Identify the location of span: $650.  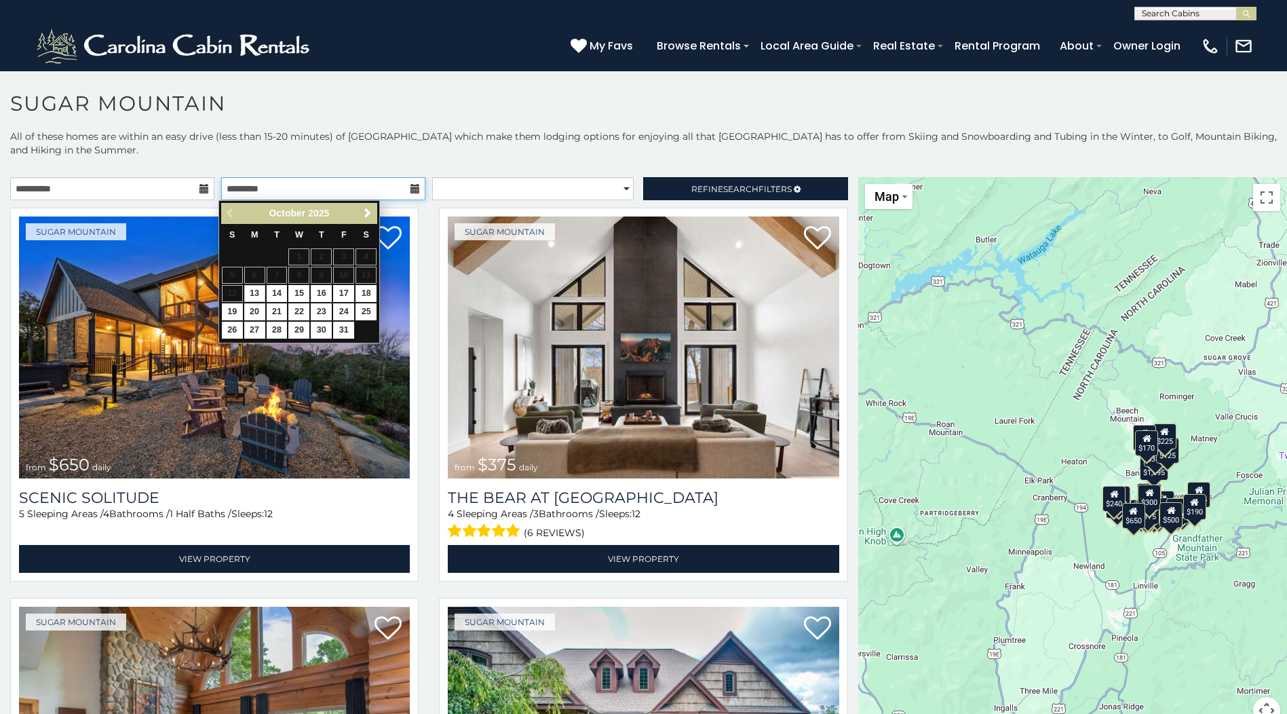
(69, 464).